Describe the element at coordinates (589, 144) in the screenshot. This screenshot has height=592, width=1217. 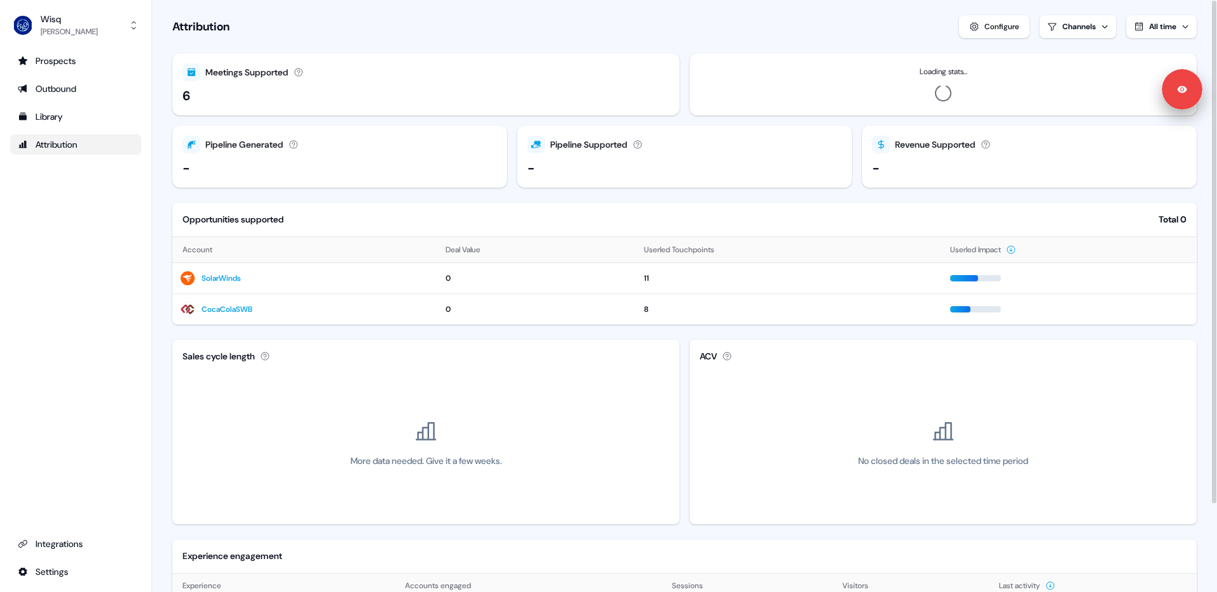
I see `div: Pipeline Supported` at that location.